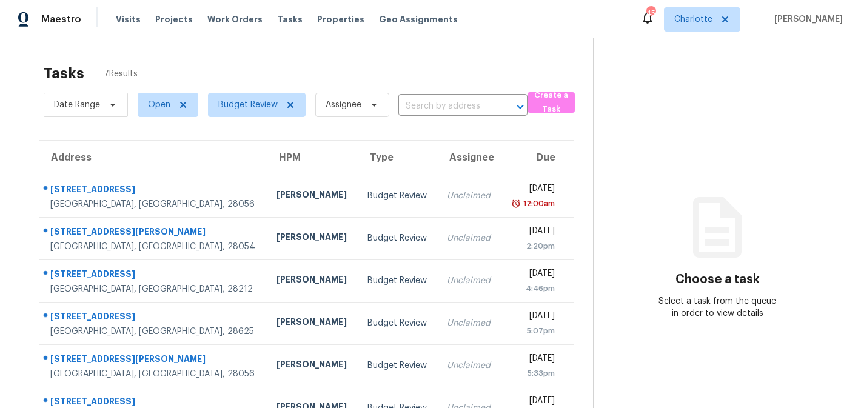  What do you see at coordinates (551, 102) in the screenshot?
I see `button: Create a Task` at bounding box center [551, 102].